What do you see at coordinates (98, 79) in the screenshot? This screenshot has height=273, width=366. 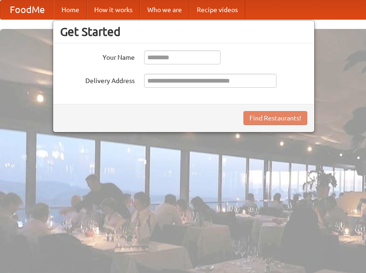 I see `label: Delivery Address` at bounding box center [98, 79].